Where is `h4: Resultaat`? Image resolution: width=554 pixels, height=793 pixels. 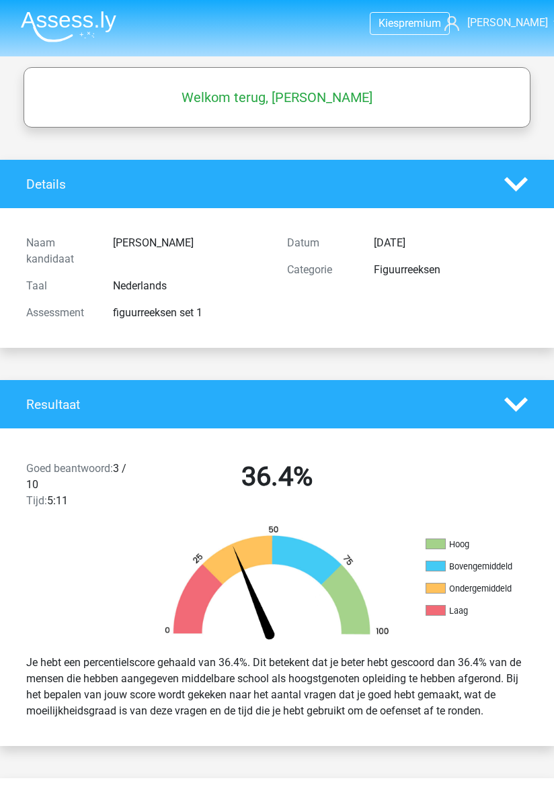
h4: Resultaat is located at coordinates (255, 404).